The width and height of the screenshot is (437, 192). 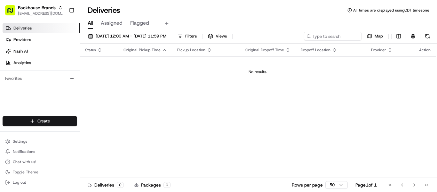 I want to click on span: Pylon, so click(x=70, y=147).